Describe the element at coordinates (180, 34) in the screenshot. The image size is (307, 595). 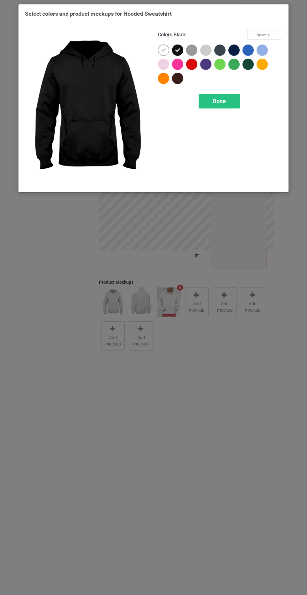
I see `span: Black` at that location.